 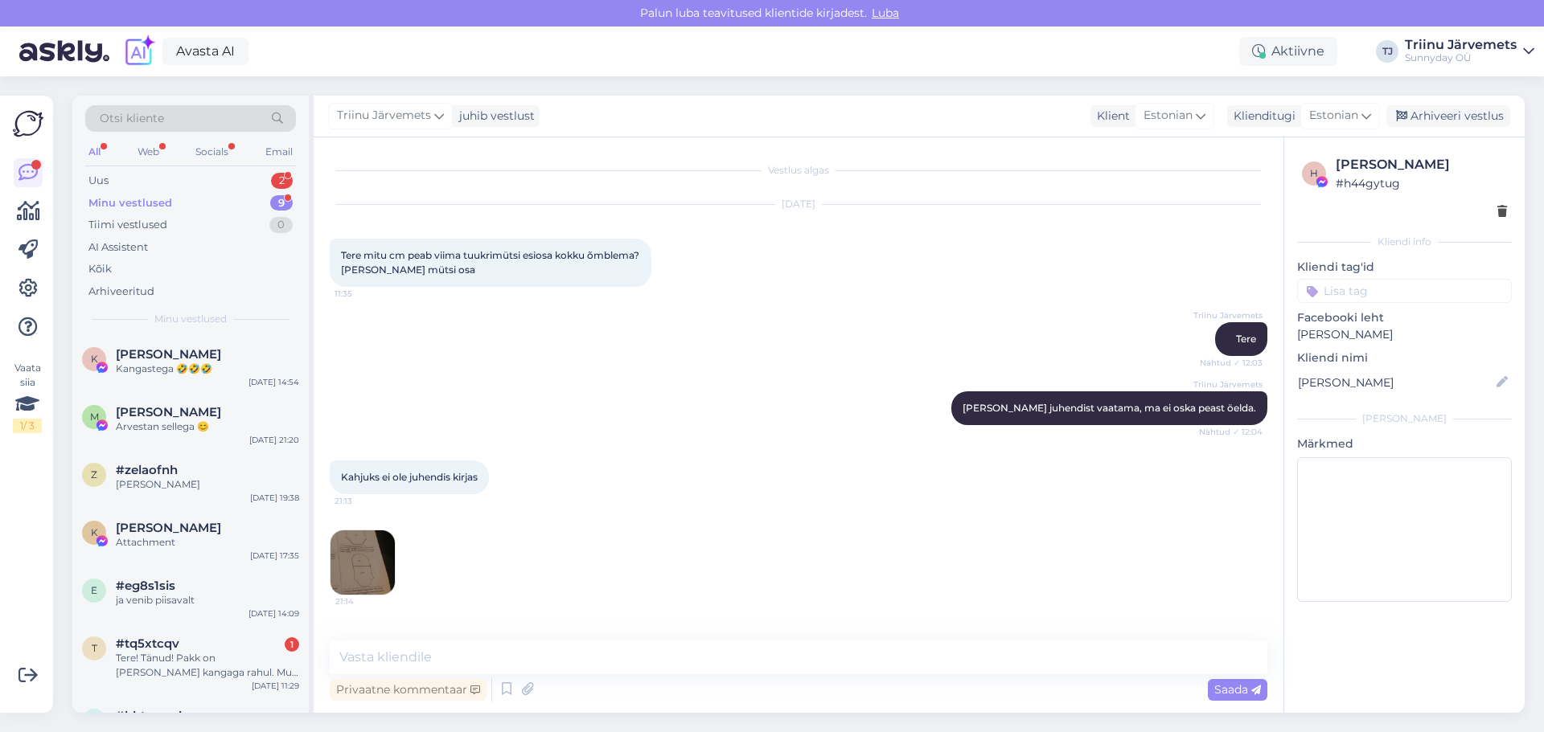 What do you see at coordinates (408, 690) in the screenshot?
I see `div: Privaatne kommentaar` at bounding box center [408, 690].